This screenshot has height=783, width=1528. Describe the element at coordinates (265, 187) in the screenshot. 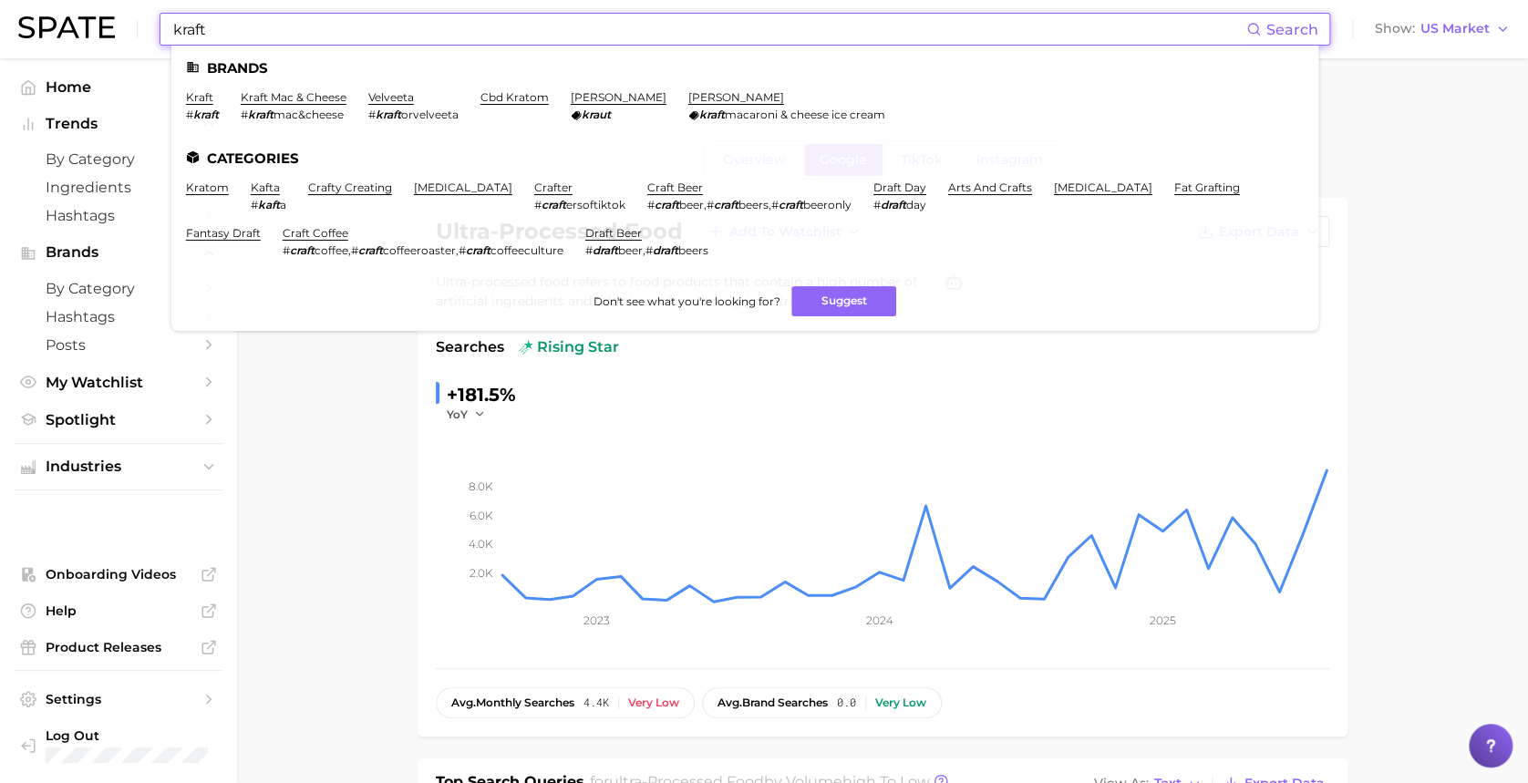

I see `a: kafta` at that location.